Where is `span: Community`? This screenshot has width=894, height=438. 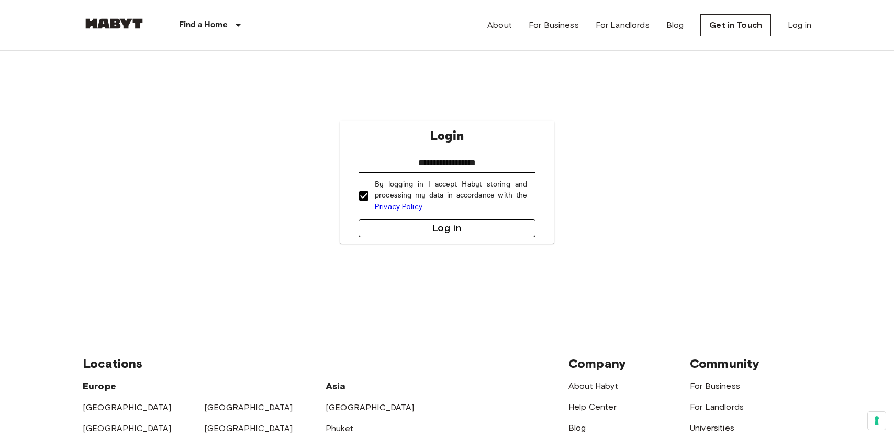 span: Community is located at coordinates (724, 363).